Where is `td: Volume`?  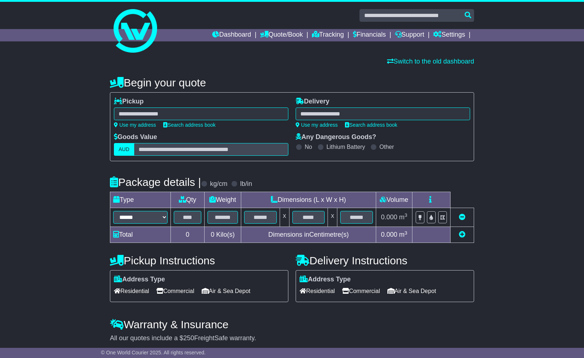 td: Volume is located at coordinates (394, 200).